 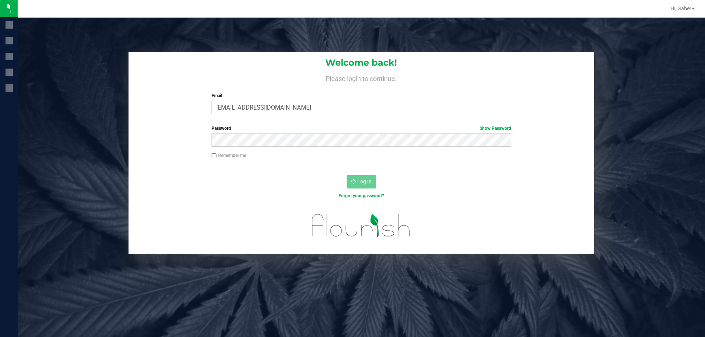 What do you see at coordinates (495, 128) in the screenshot?
I see `a: Show Password` at bounding box center [495, 128].